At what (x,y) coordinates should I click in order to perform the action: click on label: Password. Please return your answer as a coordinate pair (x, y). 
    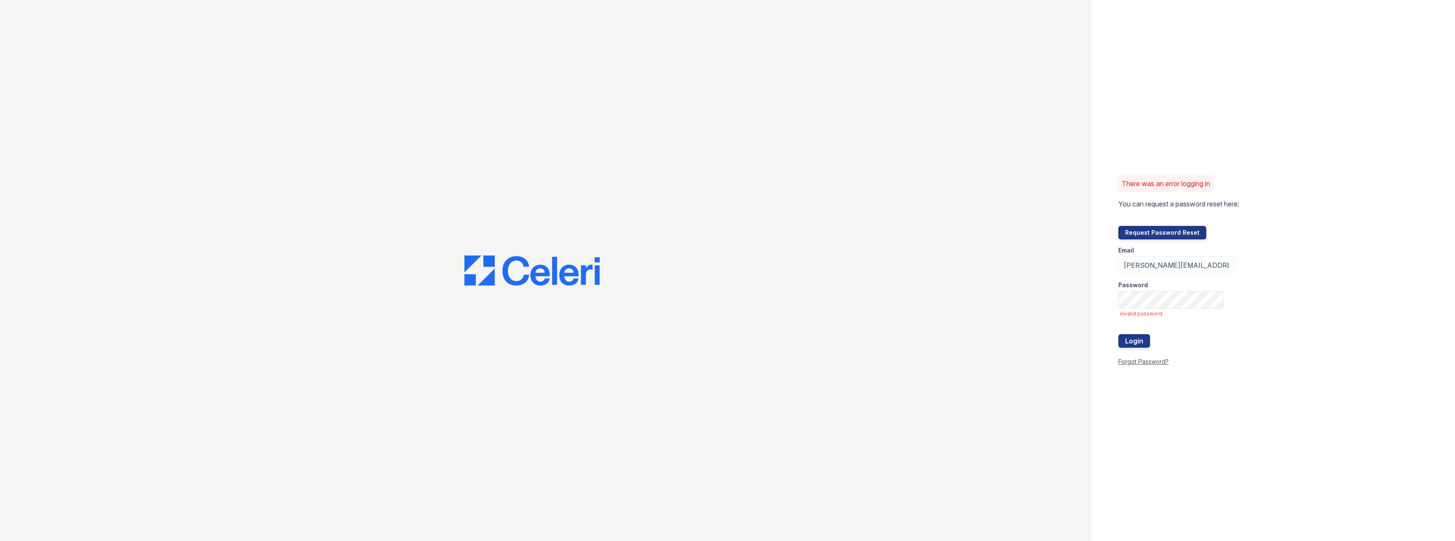
    Looking at the image, I should click on (1133, 285).